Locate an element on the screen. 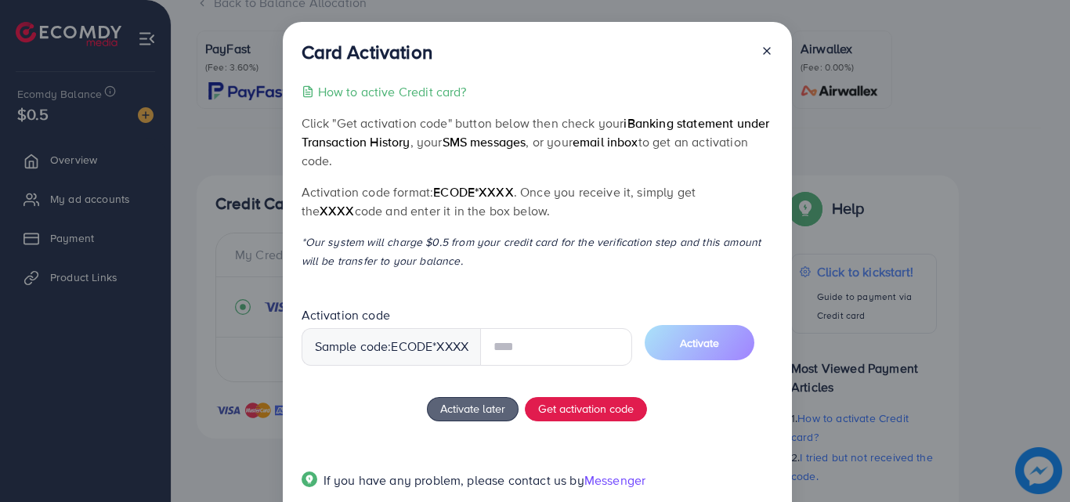  span: Activate is located at coordinates (699, 343).